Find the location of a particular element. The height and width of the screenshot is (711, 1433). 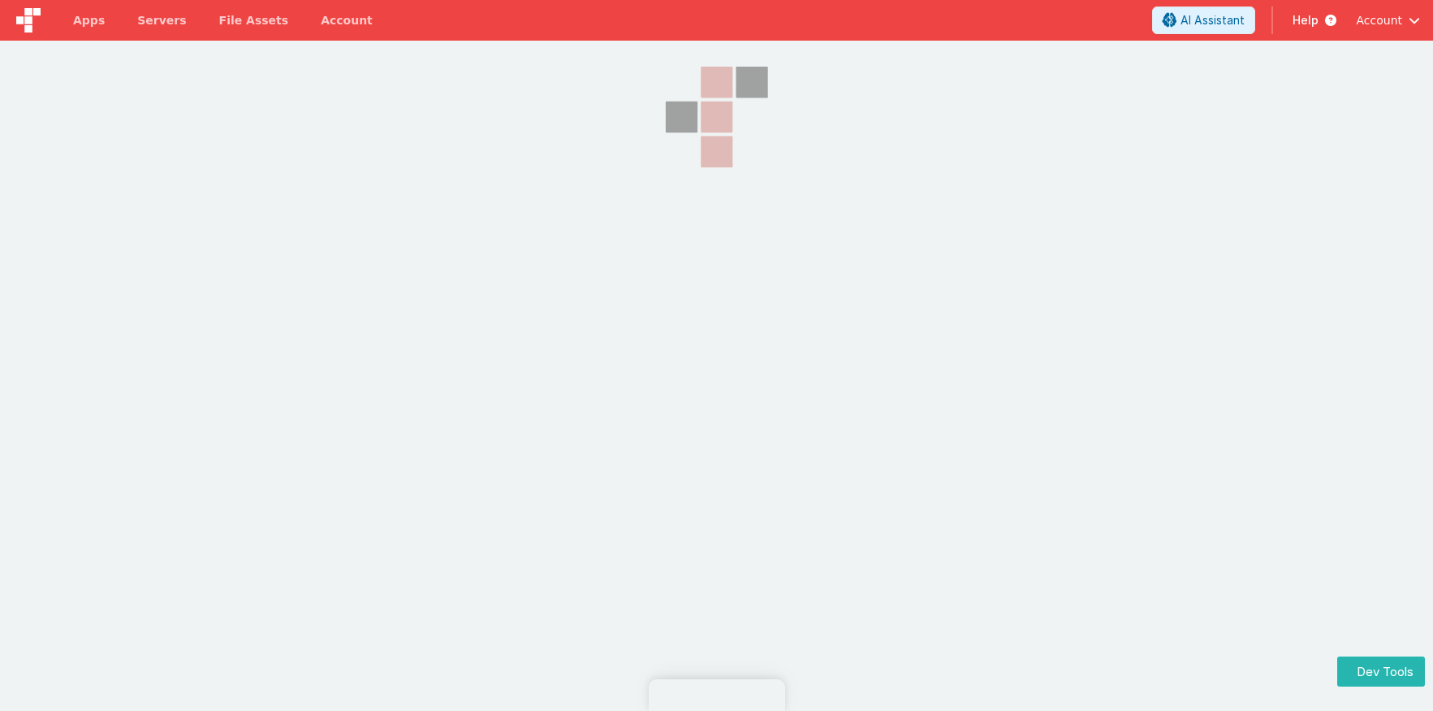

span: Help is located at coordinates (1306, 20).